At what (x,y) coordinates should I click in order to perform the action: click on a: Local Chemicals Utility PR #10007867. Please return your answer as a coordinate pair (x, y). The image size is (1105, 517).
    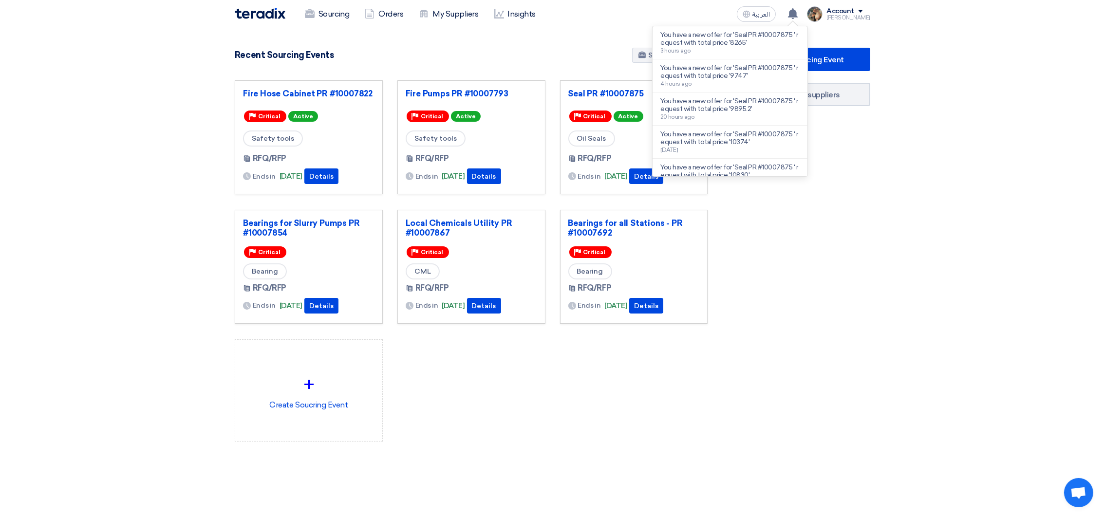
    Looking at the image, I should click on (471, 228).